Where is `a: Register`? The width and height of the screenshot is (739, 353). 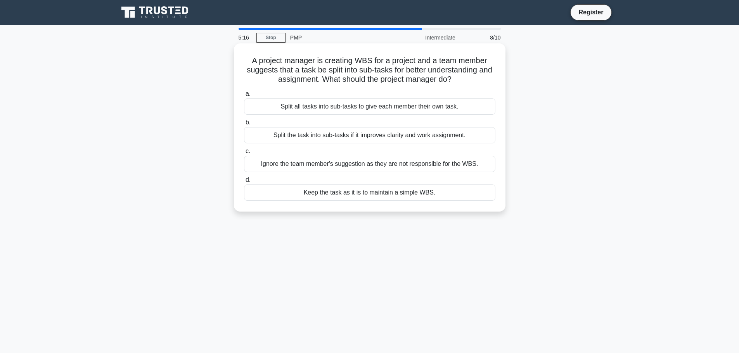 a: Register is located at coordinates (590, 12).